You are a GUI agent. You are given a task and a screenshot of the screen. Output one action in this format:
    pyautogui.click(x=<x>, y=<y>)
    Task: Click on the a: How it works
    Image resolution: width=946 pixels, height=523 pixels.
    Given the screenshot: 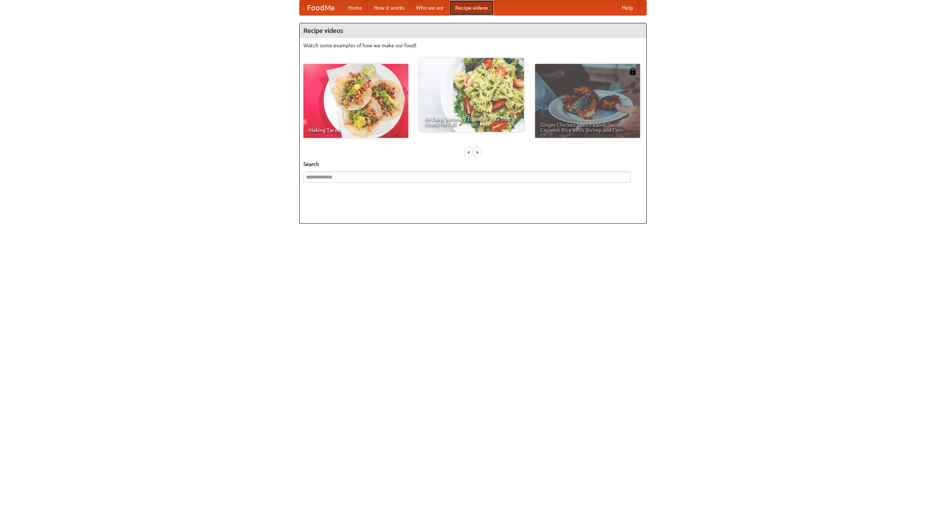 What is the action you would take?
    pyautogui.click(x=389, y=8)
    